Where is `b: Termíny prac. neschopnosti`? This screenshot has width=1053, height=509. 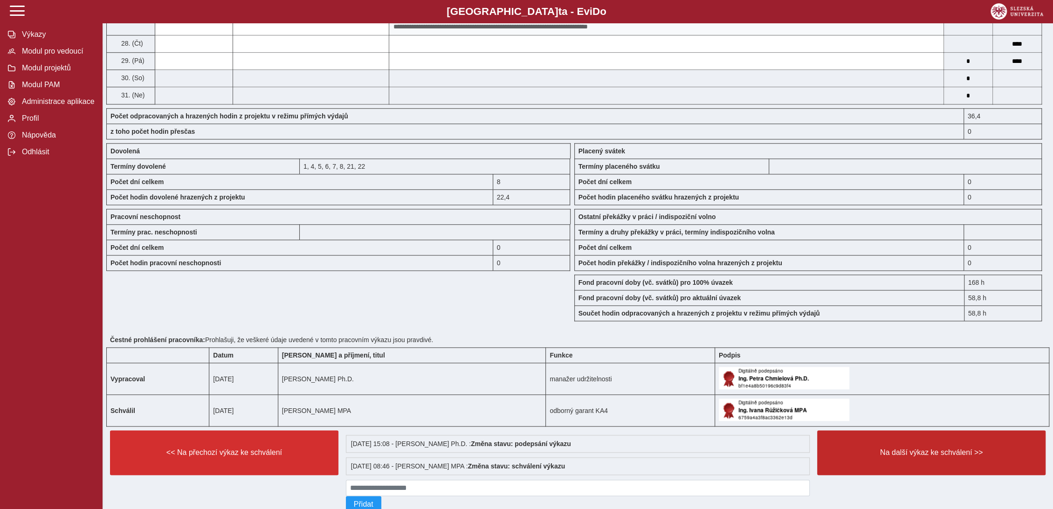
b: Termíny prac. neschopnosti is located at coordinates (154, 232).